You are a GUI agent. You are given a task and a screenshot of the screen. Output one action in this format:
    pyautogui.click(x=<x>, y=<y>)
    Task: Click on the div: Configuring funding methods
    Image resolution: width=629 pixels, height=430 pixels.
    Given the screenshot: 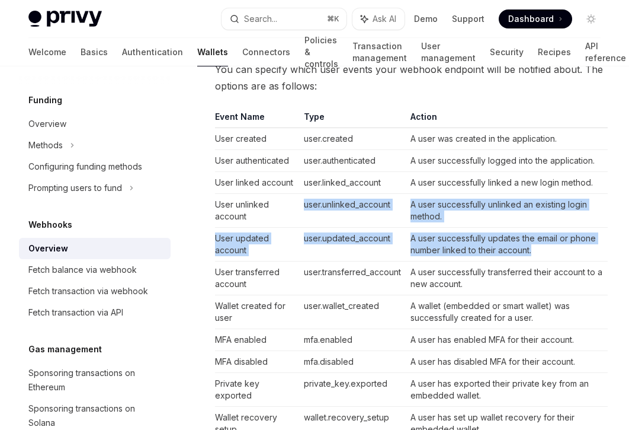 What is the action you would take?
    pyautogui.click(x=85, y=167)
    